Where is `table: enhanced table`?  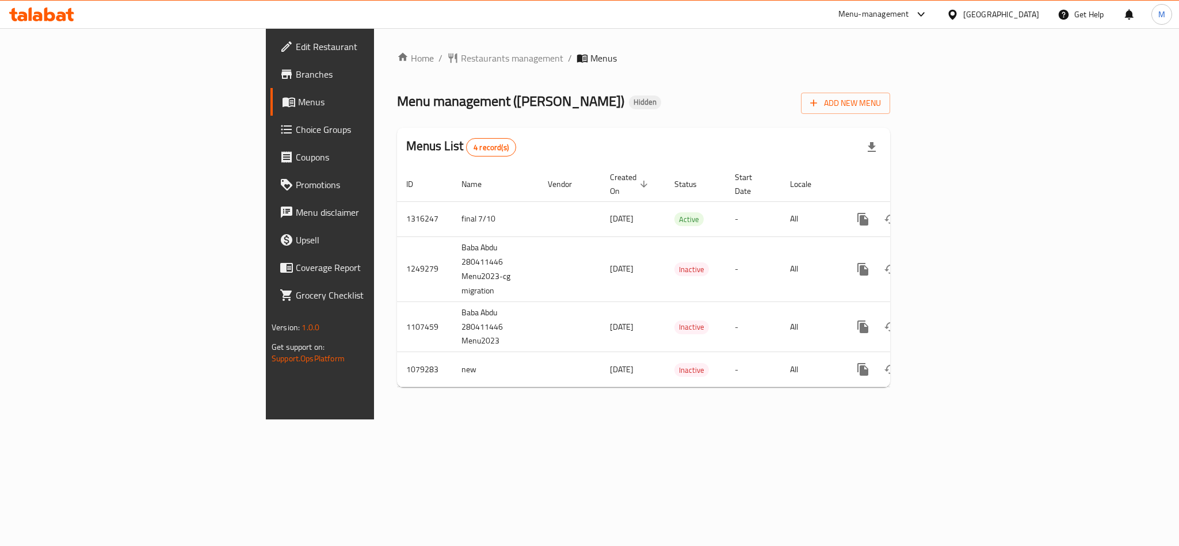 table: enhanced table is located at coordinates (683, 277).